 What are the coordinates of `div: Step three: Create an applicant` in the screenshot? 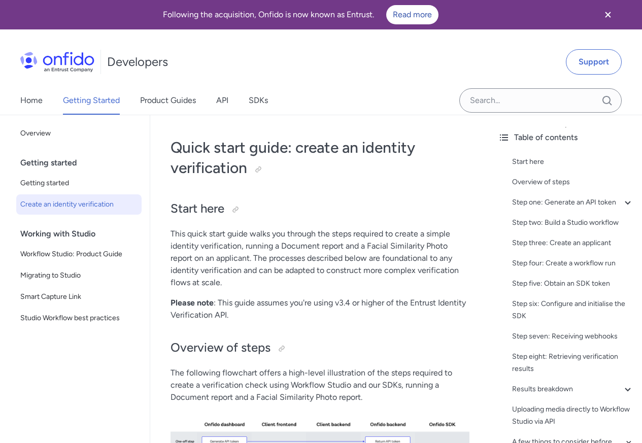 It's located at (573, 243).